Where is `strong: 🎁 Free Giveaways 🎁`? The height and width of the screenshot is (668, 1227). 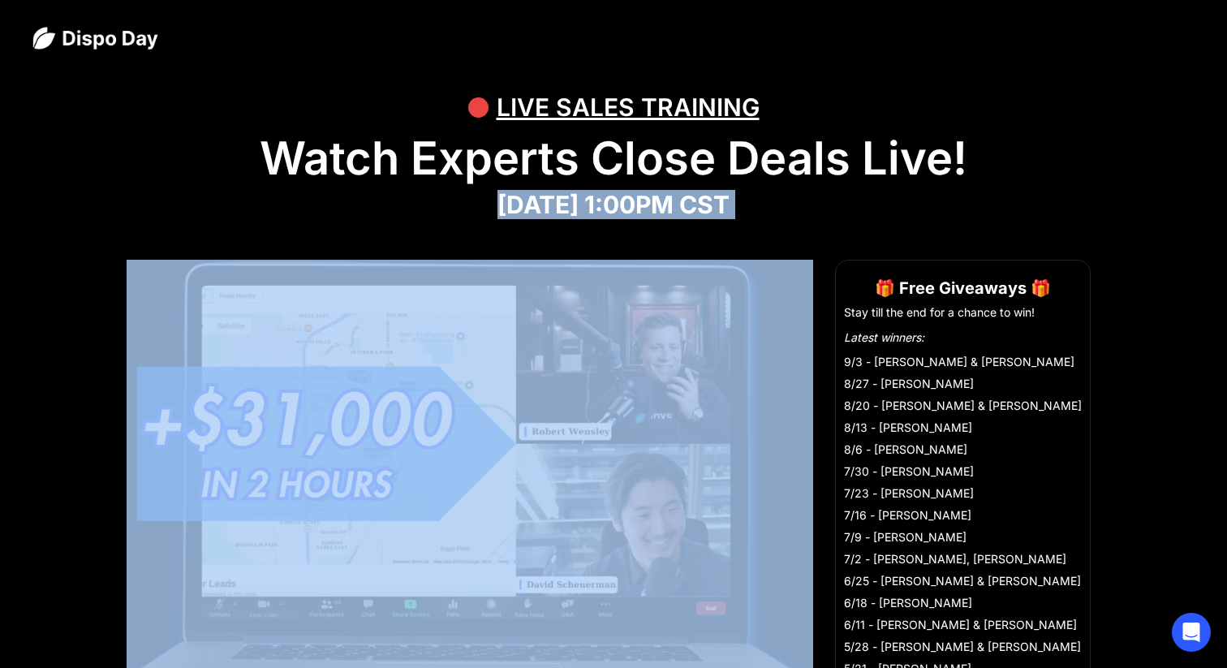
strong: 🎁 Free Giveaways 🎁 is located at coordinates (962, 288).